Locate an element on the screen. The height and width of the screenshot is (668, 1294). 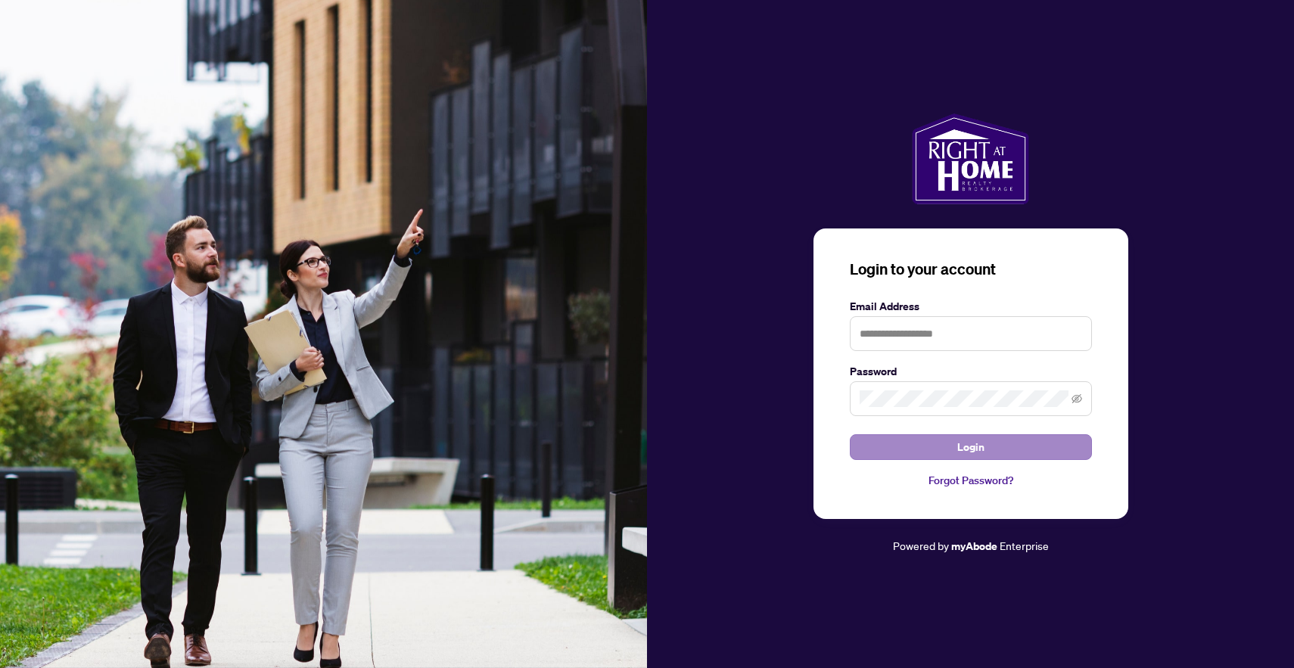
h3: Login to your account is located at coordinates (971, 269).